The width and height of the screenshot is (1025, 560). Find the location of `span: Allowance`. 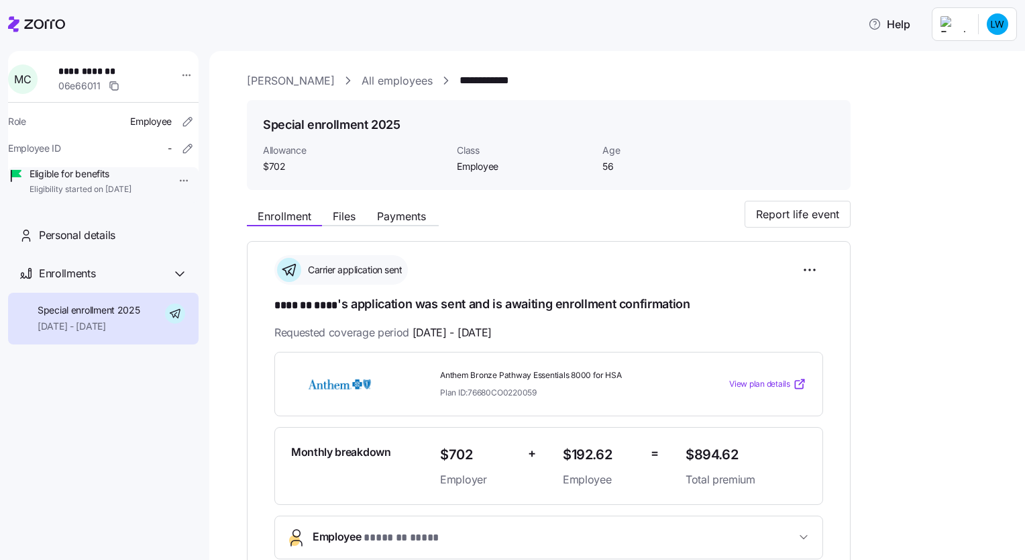

span: Allowance is located at coordinates (354, 150).